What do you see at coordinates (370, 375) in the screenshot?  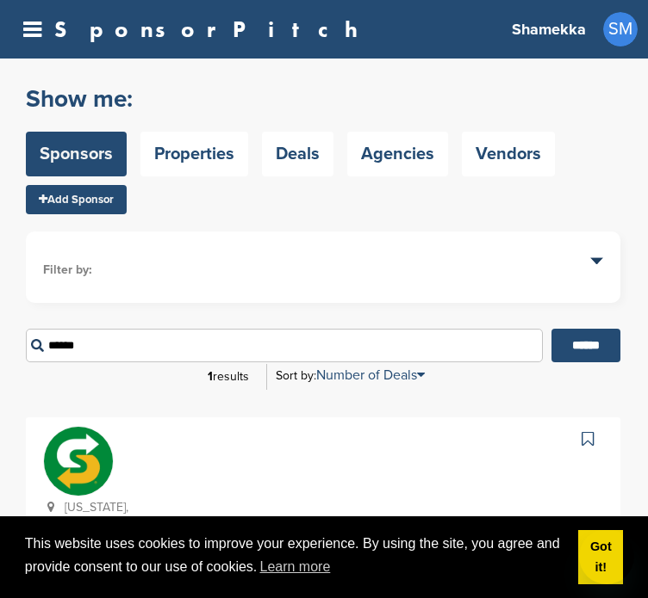 I see `a: Number of Deals` at bounding box center [370, 375].